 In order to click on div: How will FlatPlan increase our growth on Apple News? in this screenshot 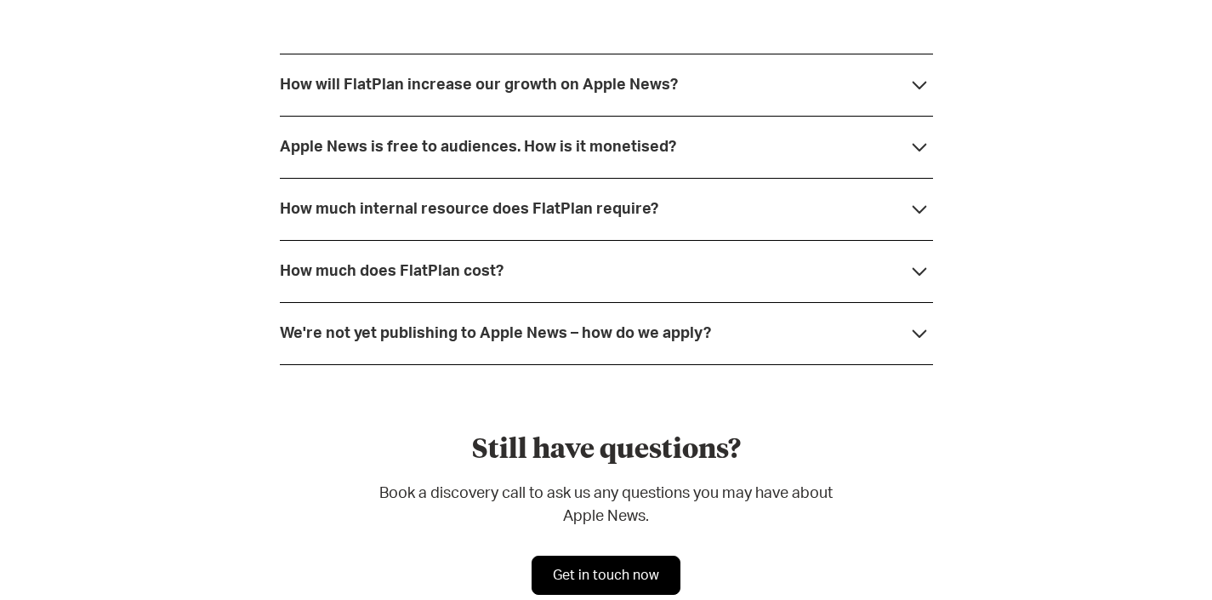, I will do `click(479, 85)`.